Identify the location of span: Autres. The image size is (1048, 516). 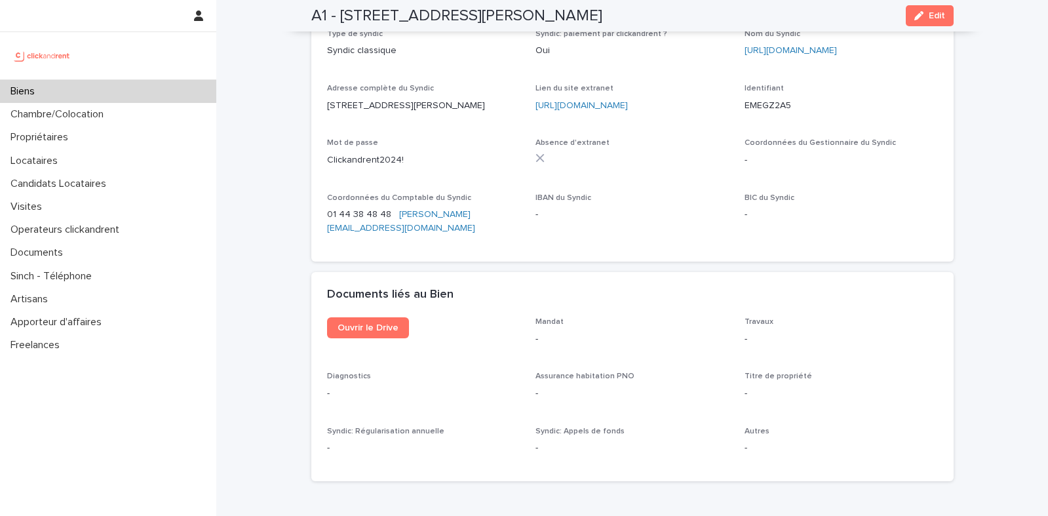
(757, 431).